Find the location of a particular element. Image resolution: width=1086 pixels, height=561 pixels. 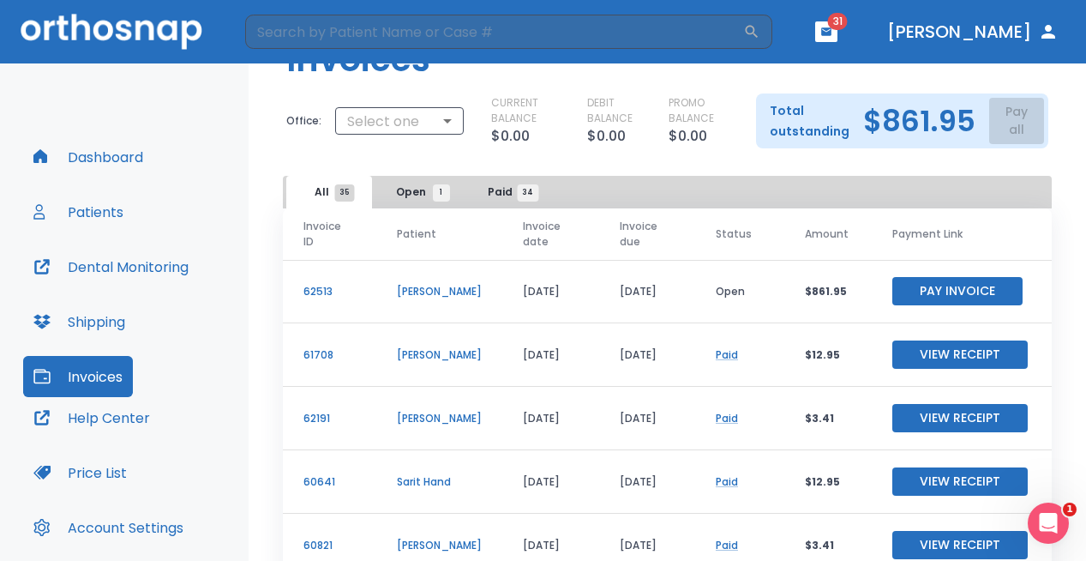

button: Invoices is located at coordinates (78, 376).